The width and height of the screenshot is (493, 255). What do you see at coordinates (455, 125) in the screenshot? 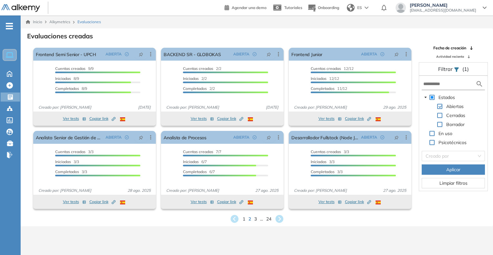
I see `span: Borrador` at bounding box center [455, 125].